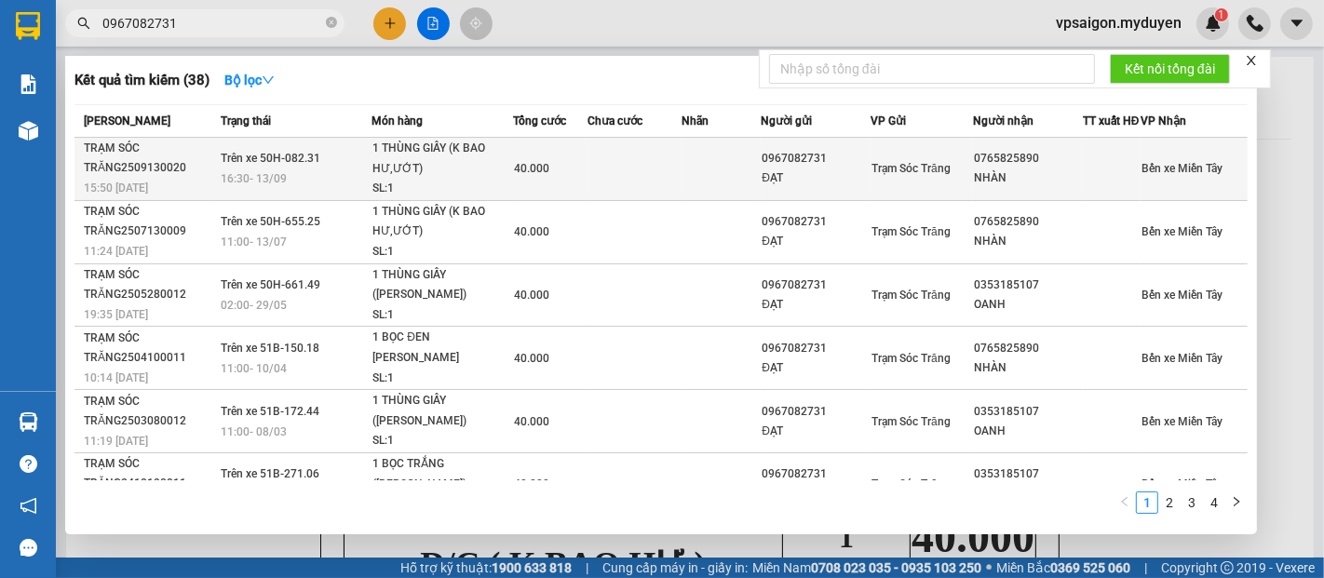 This screenshot has width=1324, height=578. What do you see at coordinates (253, 369) in the screenshot?
I see `span: 11:00 - 10/04` at bounding box center [253, 369].